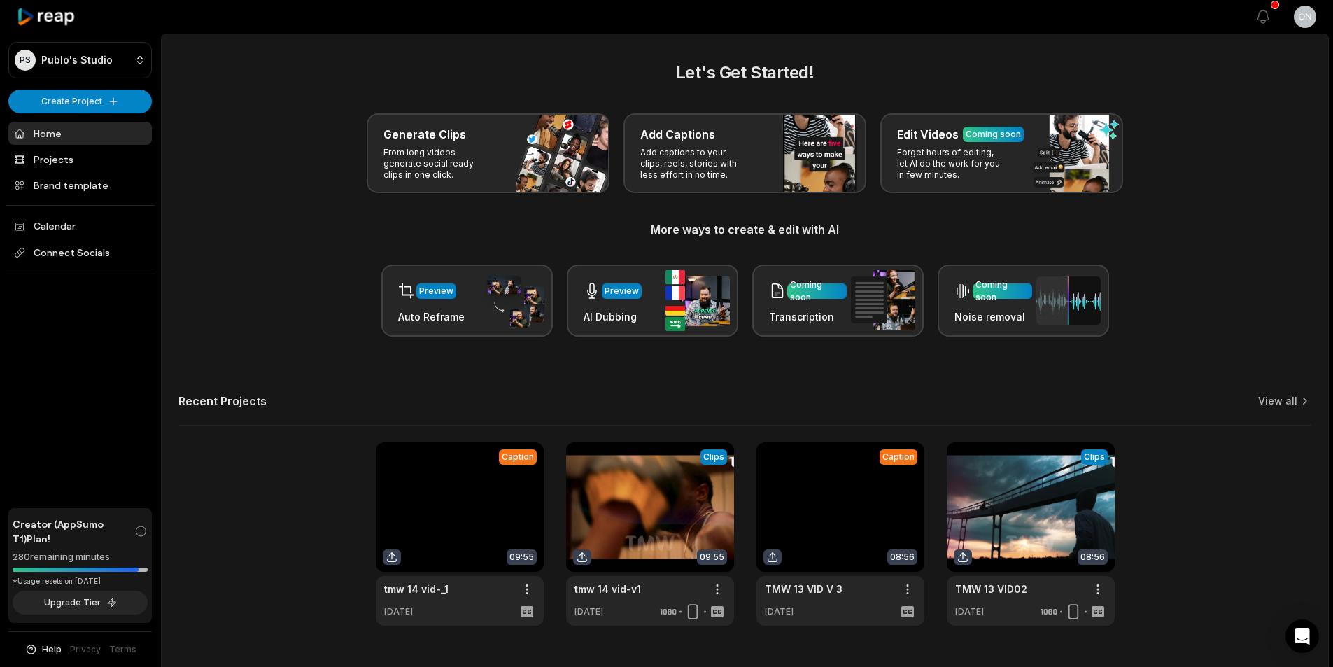 The image size is (1333, 667). Describe the element at coordinates (425, 134) in the screenshot. I see `h3: Generate Clips` at that location.